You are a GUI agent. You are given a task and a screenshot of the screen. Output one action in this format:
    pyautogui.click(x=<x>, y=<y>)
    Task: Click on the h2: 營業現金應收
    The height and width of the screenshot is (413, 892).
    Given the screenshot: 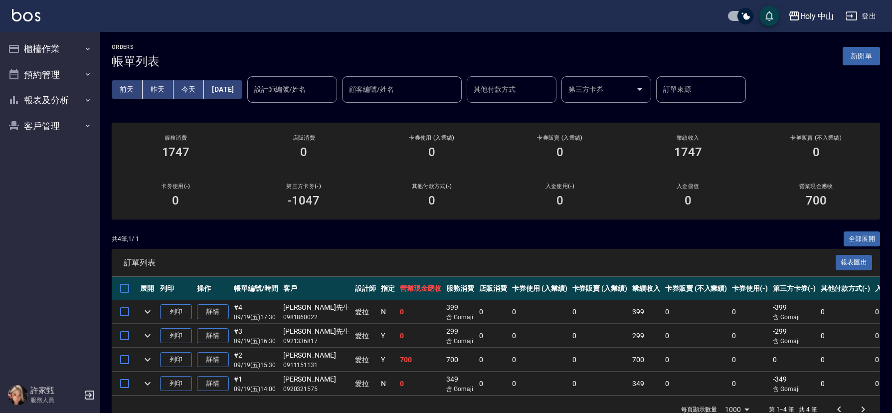 What is the action you would take?
    pyautogui.click(x=816, y=186)
    